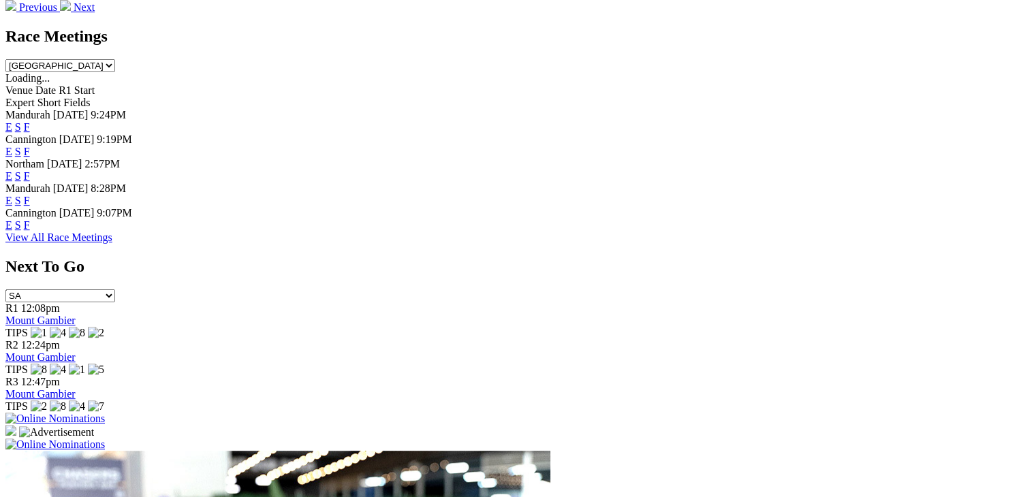 The height and width of the screenshot is (497, 1036). What do you see at coordinates (84, 7) in the screenshot?
I see `span: Next` at bounding box center [84, 7].